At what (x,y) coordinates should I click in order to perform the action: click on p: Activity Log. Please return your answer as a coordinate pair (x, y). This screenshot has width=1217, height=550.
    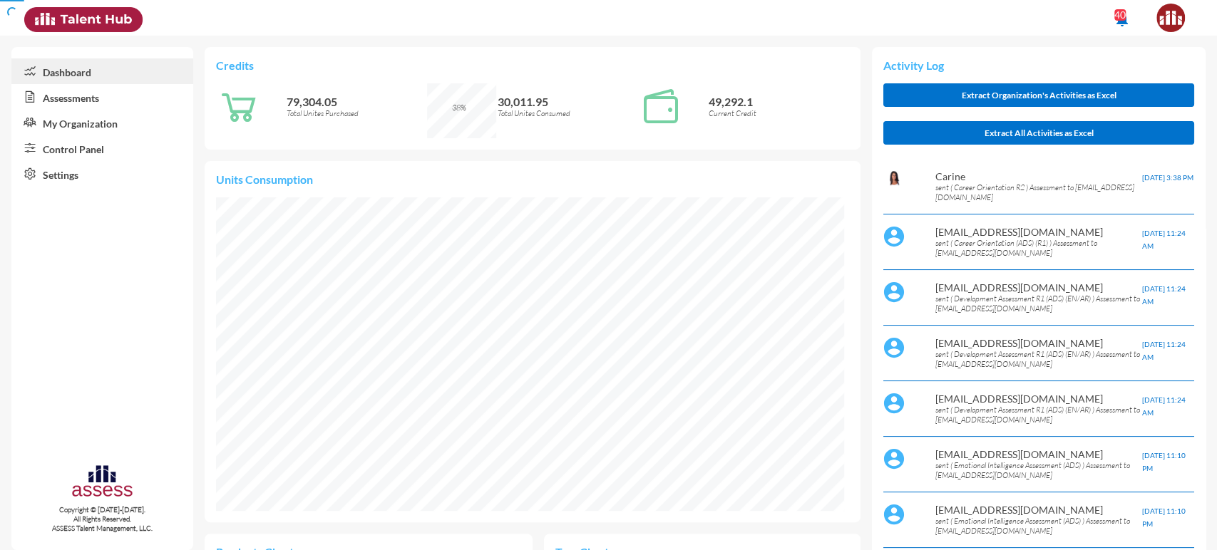
    Looking at the image, I should click on (1038, 65).